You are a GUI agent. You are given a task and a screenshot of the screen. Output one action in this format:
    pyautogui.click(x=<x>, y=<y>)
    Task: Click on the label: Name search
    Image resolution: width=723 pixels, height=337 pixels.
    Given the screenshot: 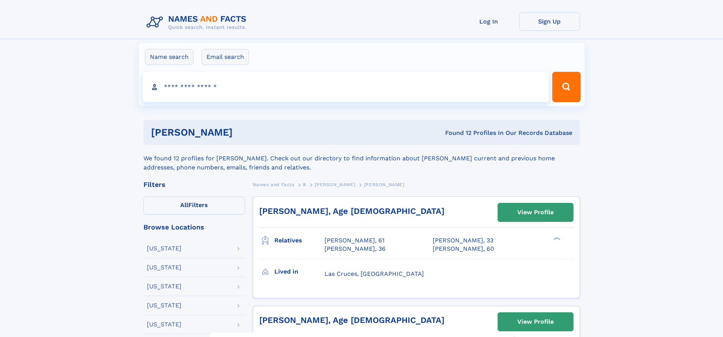 What is the action you would take?
    pyautogui.click(x=169, y=57)
    